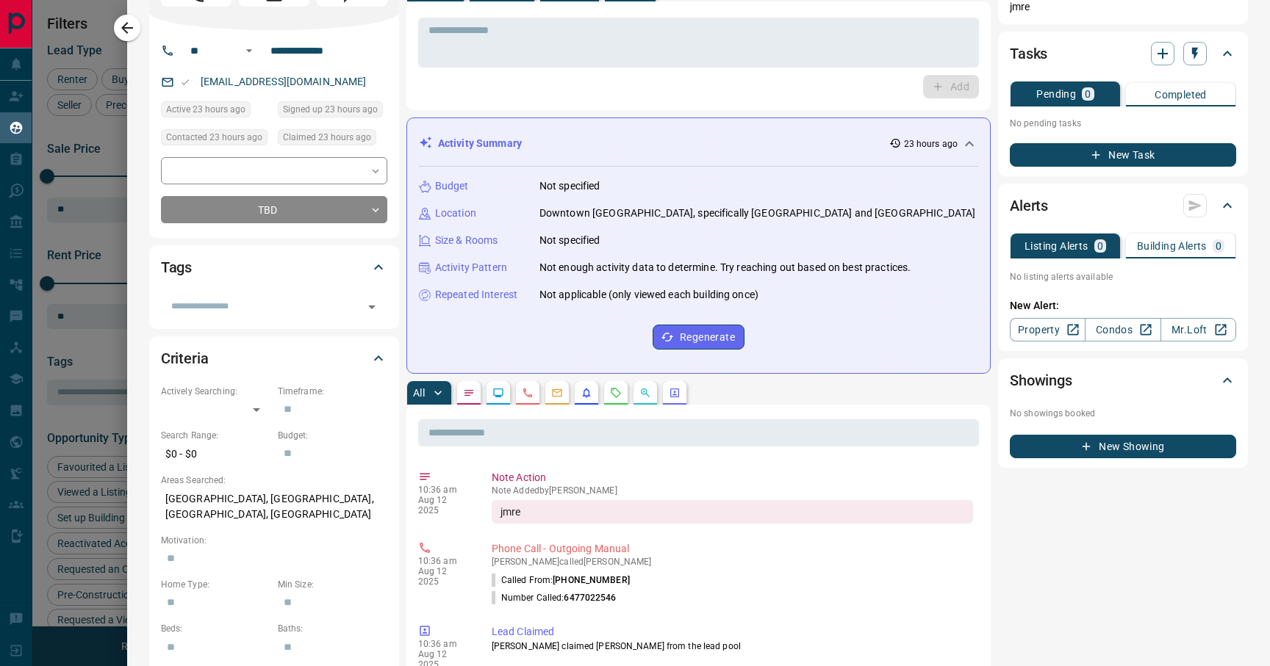 Image resolution: width=1270 pixels, height=666 pixels. What do you see at coordinates (528, 393) in the screenshot?
I see `svg: Calls` at bounding box center [528, 393].